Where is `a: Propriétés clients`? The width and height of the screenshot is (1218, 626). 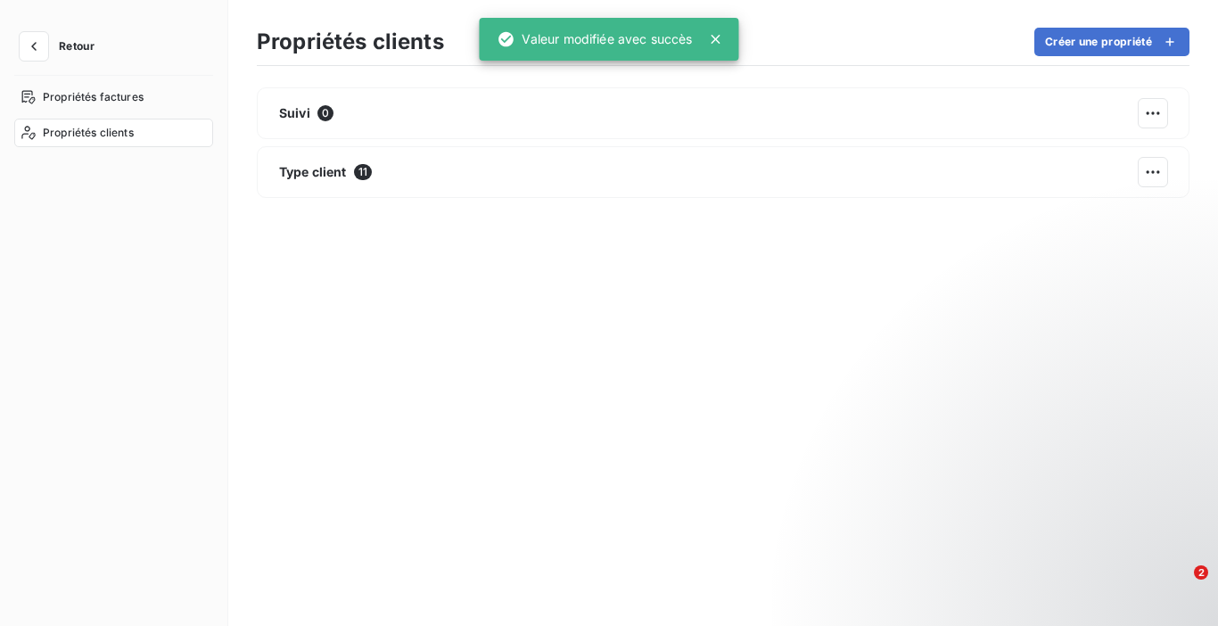
a: Propriétés clients is located at coordinates (113, 133).